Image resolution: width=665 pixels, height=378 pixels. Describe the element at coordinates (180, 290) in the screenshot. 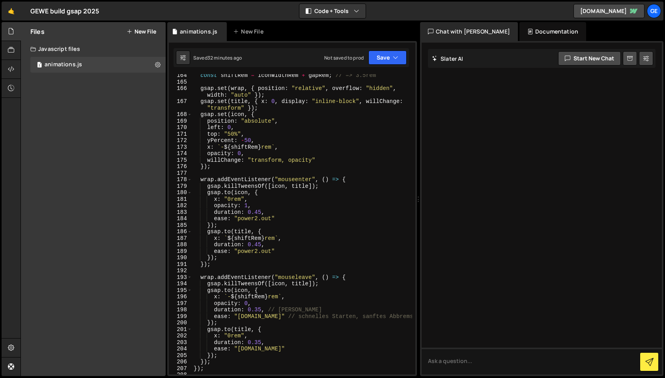

I see `div: 195` at that location.